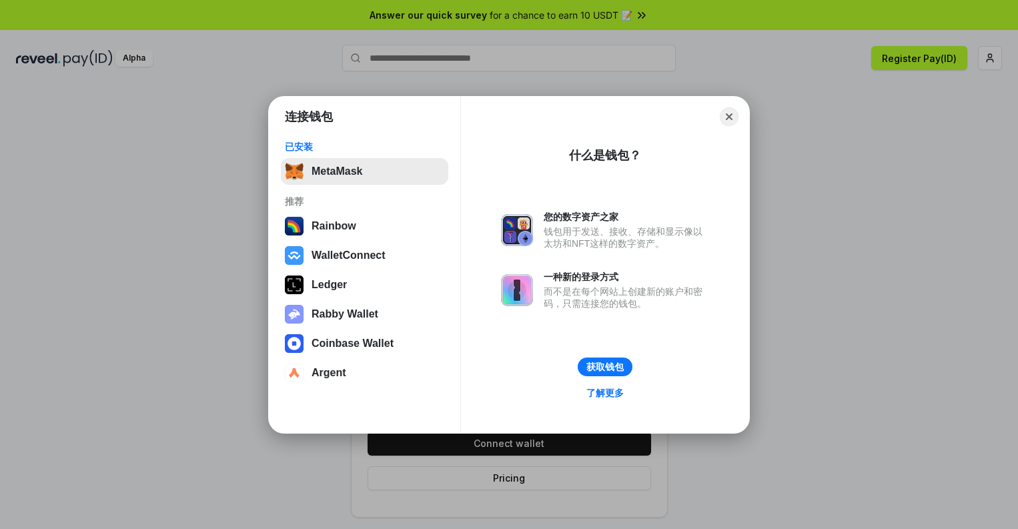  Describe the element at coordinates (309, 117) in the screenshot. I see `h1: 连接钱包` at that location.